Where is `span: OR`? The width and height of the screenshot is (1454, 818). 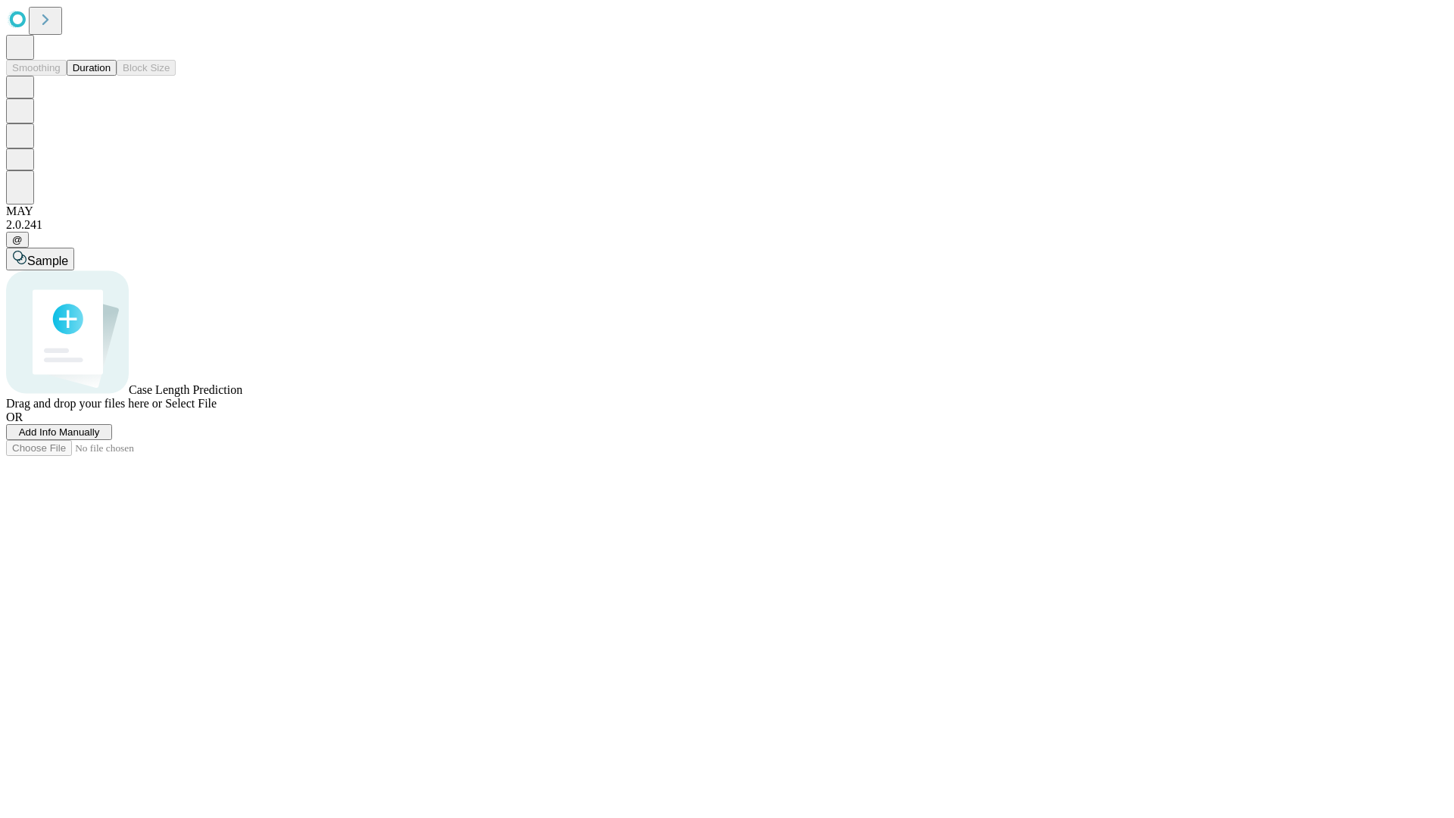 span: OR is located at coordinates (14, 417).